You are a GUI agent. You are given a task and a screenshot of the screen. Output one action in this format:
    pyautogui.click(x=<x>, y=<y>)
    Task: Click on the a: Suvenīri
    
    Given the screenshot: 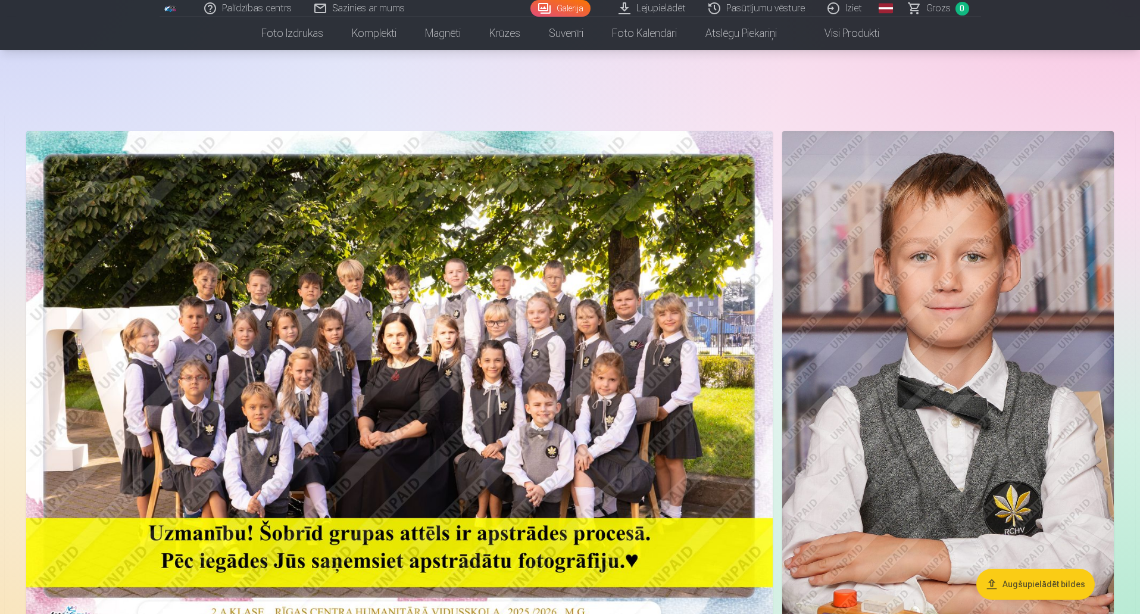 What is the action you would take?
    pyautogui.click(x=566, y=33)
    